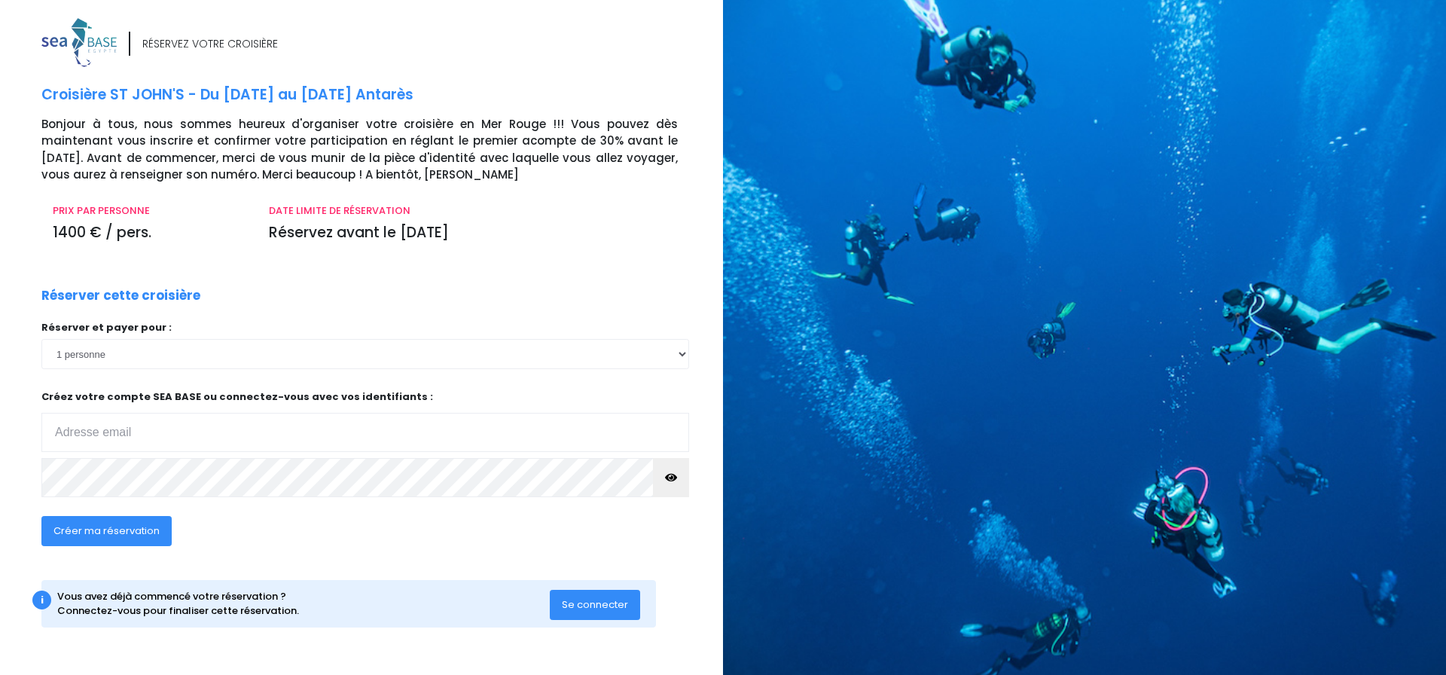  Describe the element at coordinates (365, 432) in the screenshot. I see `input: Adresse email` at that location.